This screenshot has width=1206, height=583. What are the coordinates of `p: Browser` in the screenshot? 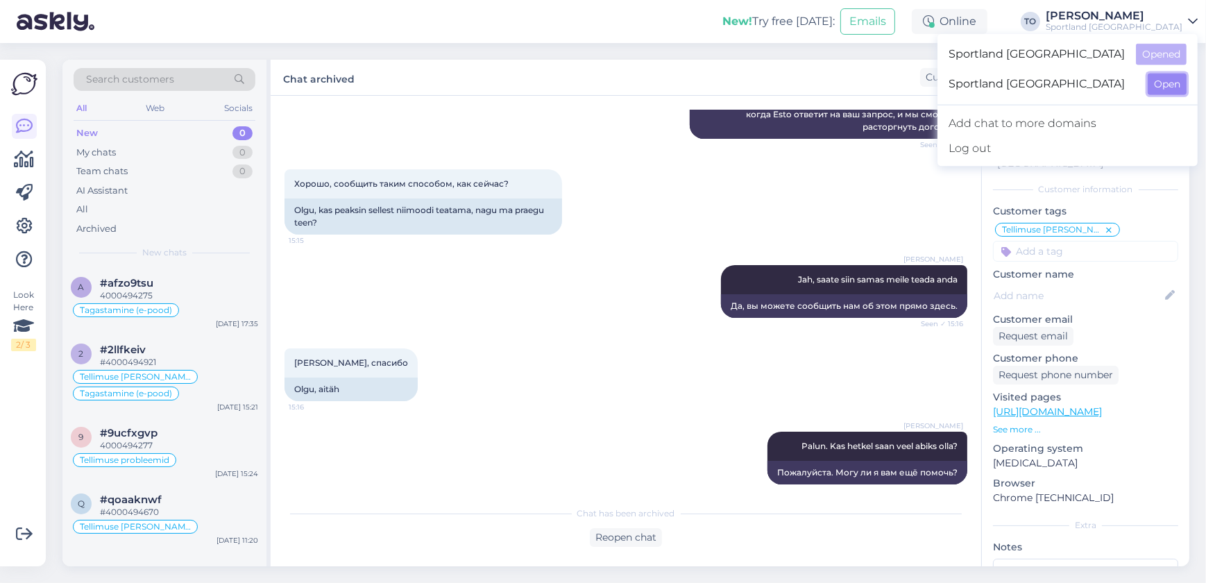 It's located at (1086, 483).